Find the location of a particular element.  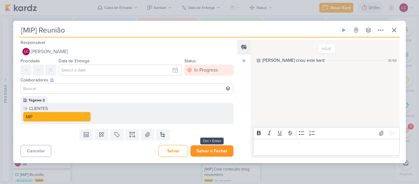

div: Colaboradores is located at coordinates (127, 80).